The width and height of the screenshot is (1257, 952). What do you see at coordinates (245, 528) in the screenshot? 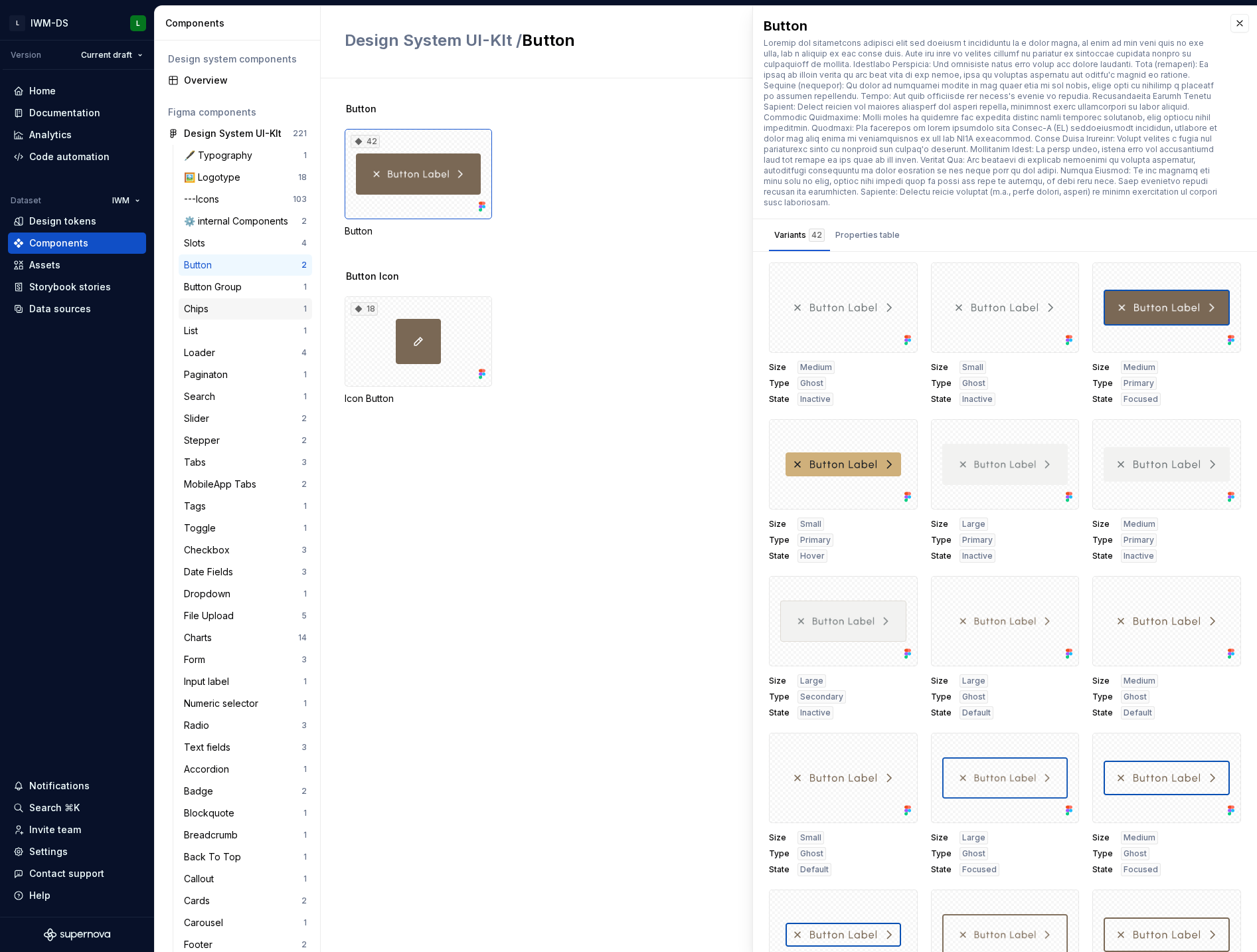
I see `a: Toggle1` at bounding box center [245, 528].